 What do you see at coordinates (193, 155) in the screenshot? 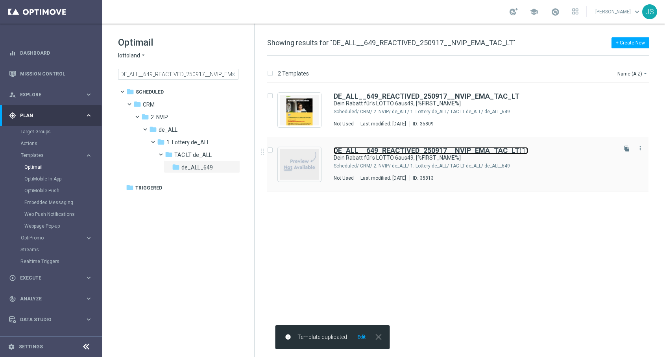
I see `span: TAC LT de_ALL` at bounding box center [193, 155].